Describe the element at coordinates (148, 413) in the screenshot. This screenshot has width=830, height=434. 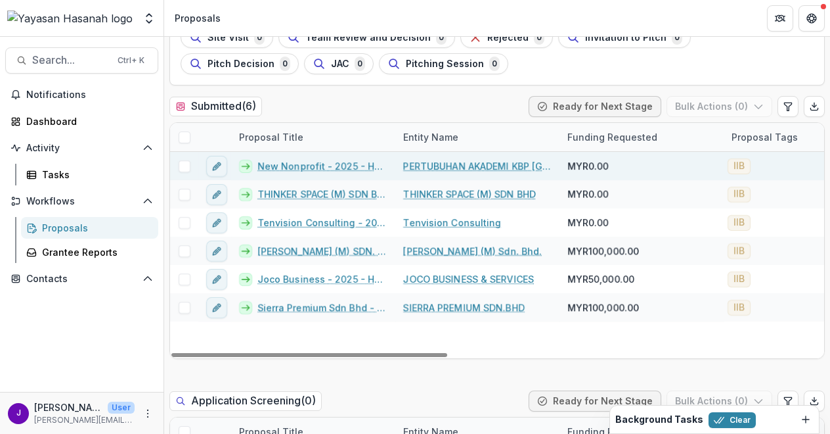
I see `button: More` at that location.